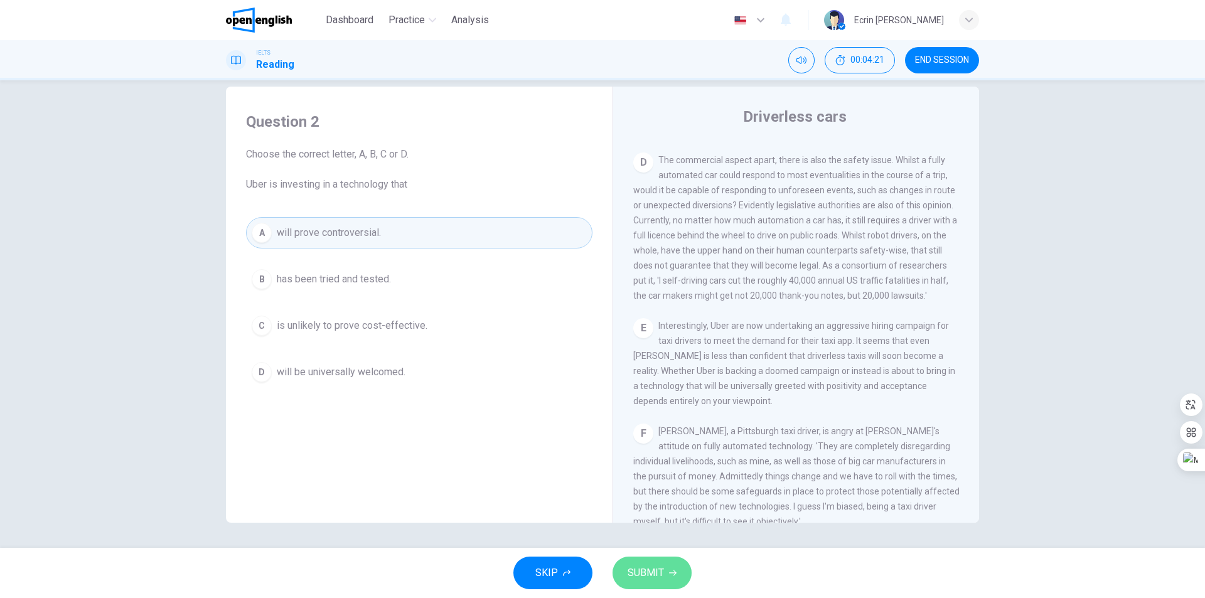 The height and width of the screenshot is (598, 1205). What do you see at coordinates (942, 60) in the screenshot?
I see `span: END SESSION` at bounding box center [942, 60].